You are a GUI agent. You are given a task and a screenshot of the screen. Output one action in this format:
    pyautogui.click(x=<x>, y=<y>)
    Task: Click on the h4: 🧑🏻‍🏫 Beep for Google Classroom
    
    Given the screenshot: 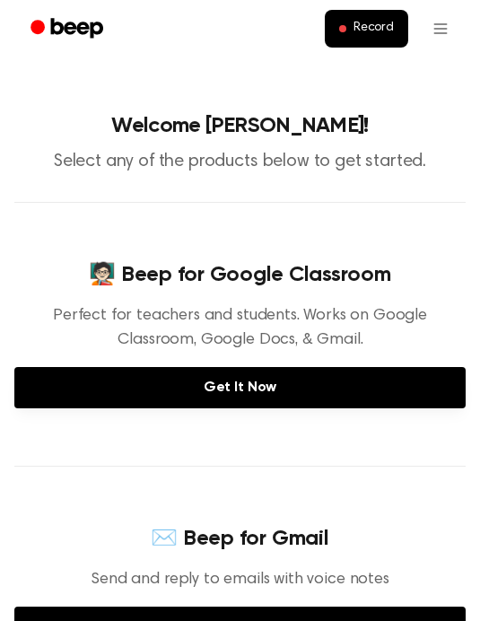 What is the action you would take?
    pyautogui.click(x=240, y=275)
    